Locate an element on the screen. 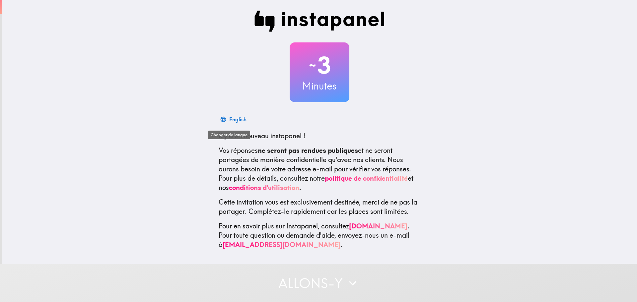 The height and width of the screenshot is (302, 637). div: Changer de langue is located at coordinates (229, 135).